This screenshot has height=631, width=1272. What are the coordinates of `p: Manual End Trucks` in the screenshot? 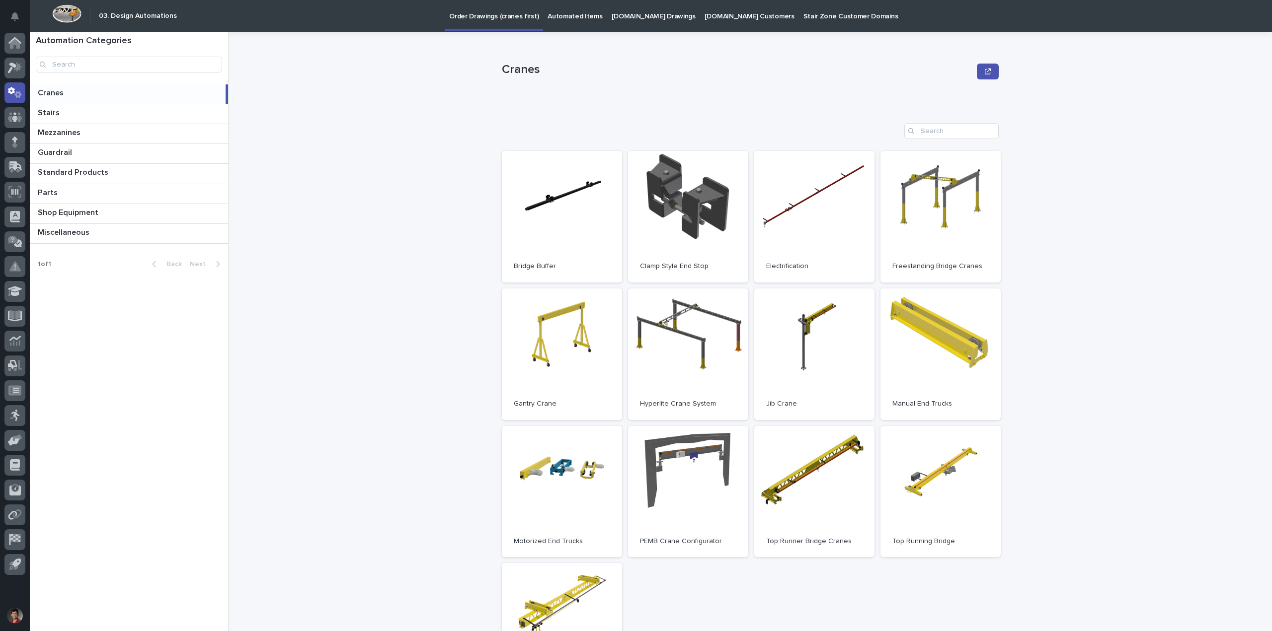 It's located at (940, 404).